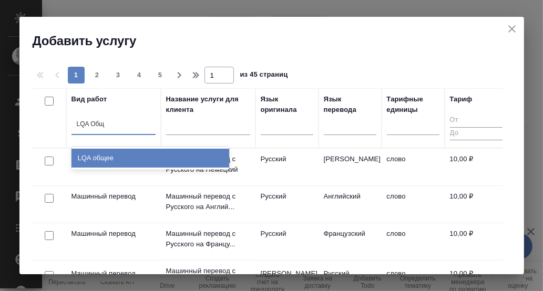  I want to click on span: 2, so click(97, 75).